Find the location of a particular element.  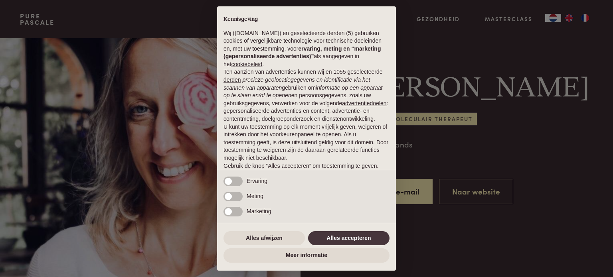

span: Ervaring is located at coordinates (257, 181).